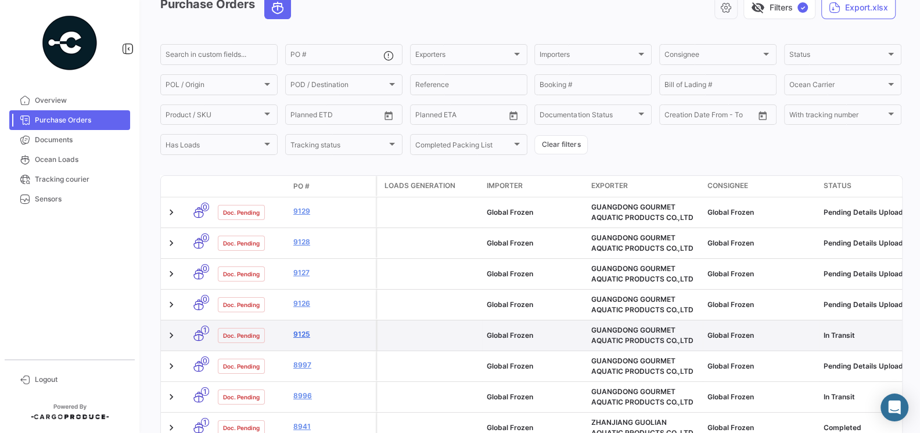 The height and width of the screenshot is (433, 920). What do you see at coordinates (588, 117) in the screenshot?
I see `span: Documentation Status` at bounding box center [588, 117].